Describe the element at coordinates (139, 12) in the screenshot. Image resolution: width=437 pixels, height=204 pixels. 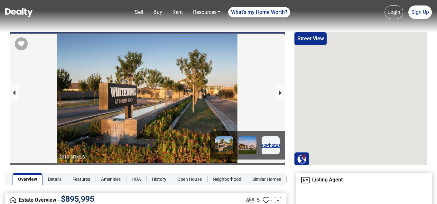
I see `a: Sell` at that location.